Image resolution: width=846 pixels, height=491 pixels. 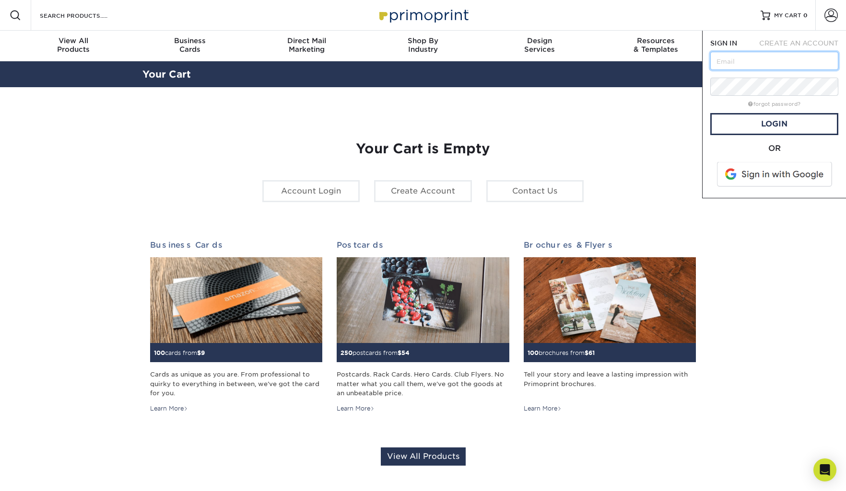 What do you see at coordinates (306, 41) in the screenshot?
I see `span: Direct Mail` at bounding box center [306, 41].